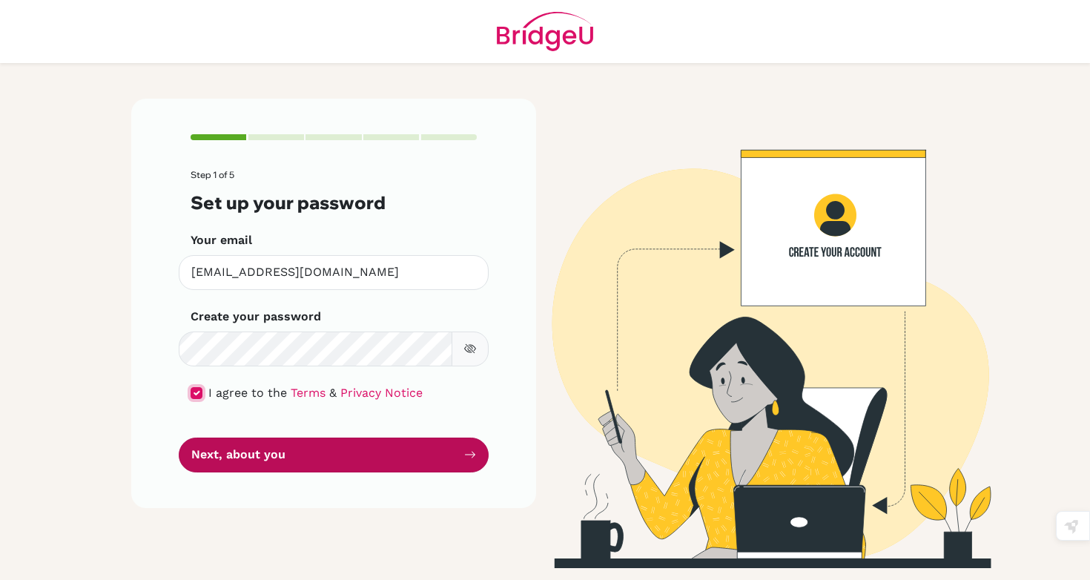 The height and width of the screenshot is (580, 1090). Describe the element at coordinates (334, 202) in the screenshot. I see `h3: Set up your password` at that location.